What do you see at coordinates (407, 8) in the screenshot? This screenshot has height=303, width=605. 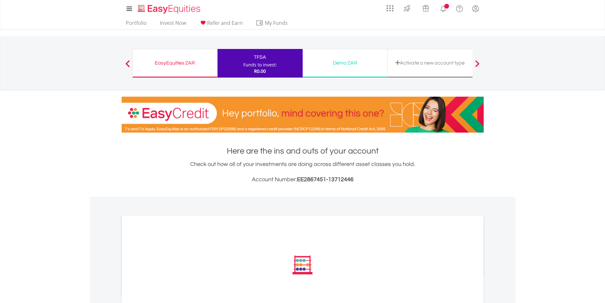 I see `img: thrive-v2.svg` at bounding box center [407, 8].